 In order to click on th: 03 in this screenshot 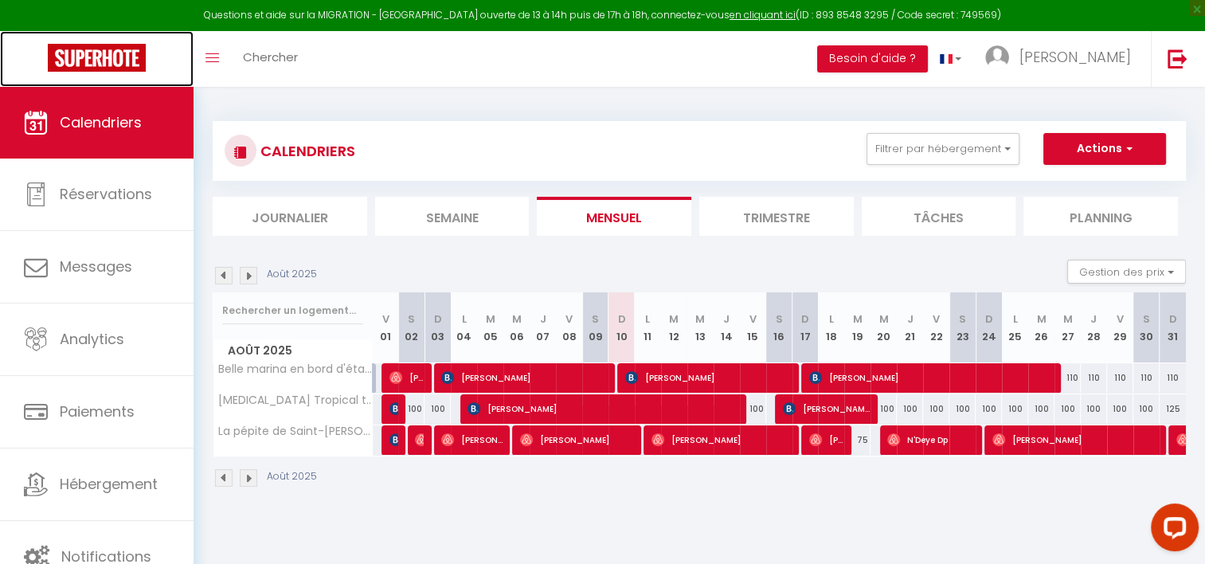, I will do `click(437, 327)`.